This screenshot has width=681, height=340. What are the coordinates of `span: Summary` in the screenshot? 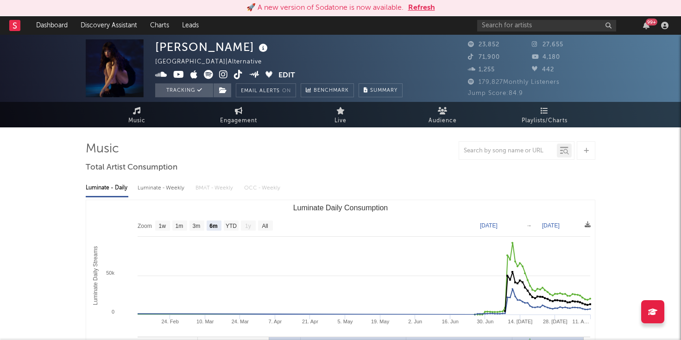 It's located at (384, 90).